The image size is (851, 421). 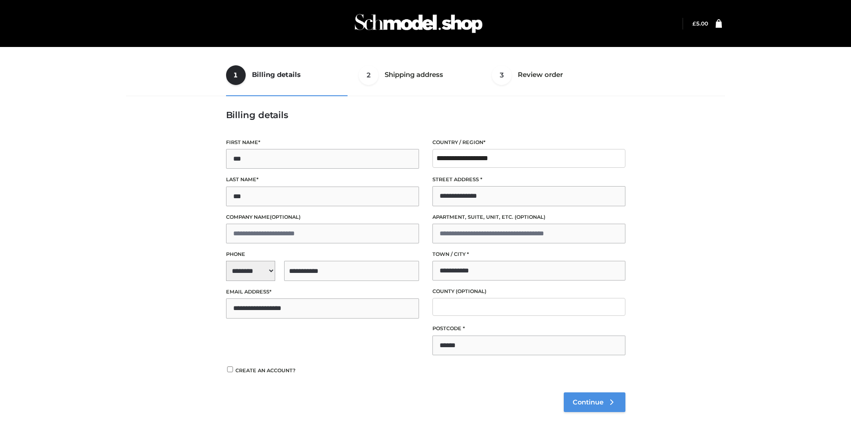 I want to click on bdi: 5.00, so click(x=700, y=23).